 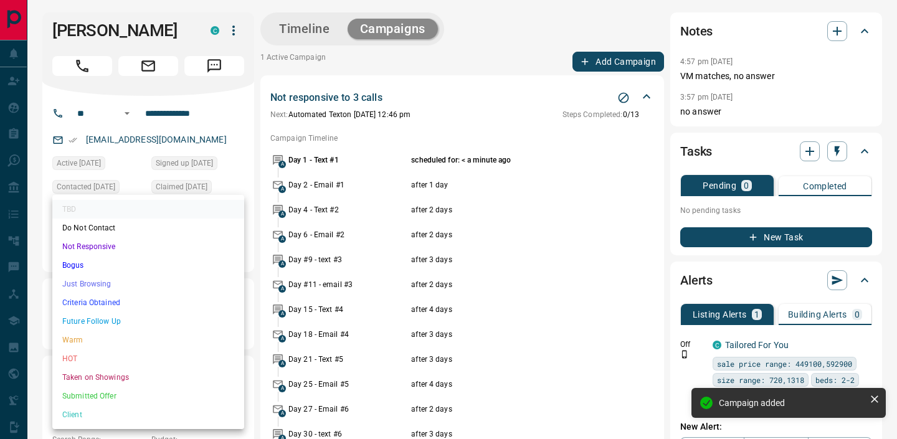 What do you see at coordinates (148, 228) in the screenshot?
I see `li: Do Not Contact` at bounding box center [148, 228].